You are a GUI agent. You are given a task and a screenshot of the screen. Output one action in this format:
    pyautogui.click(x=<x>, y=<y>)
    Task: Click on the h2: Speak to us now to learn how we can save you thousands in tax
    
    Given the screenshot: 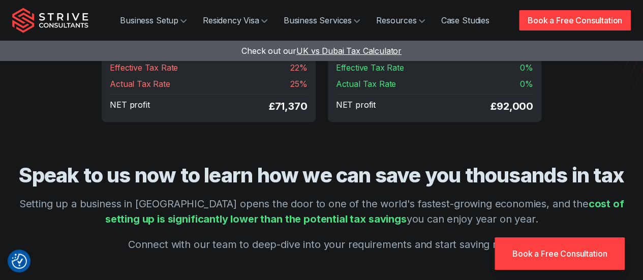 What is the action you would take?
    pyautogui.click(x=321, y=175)
    